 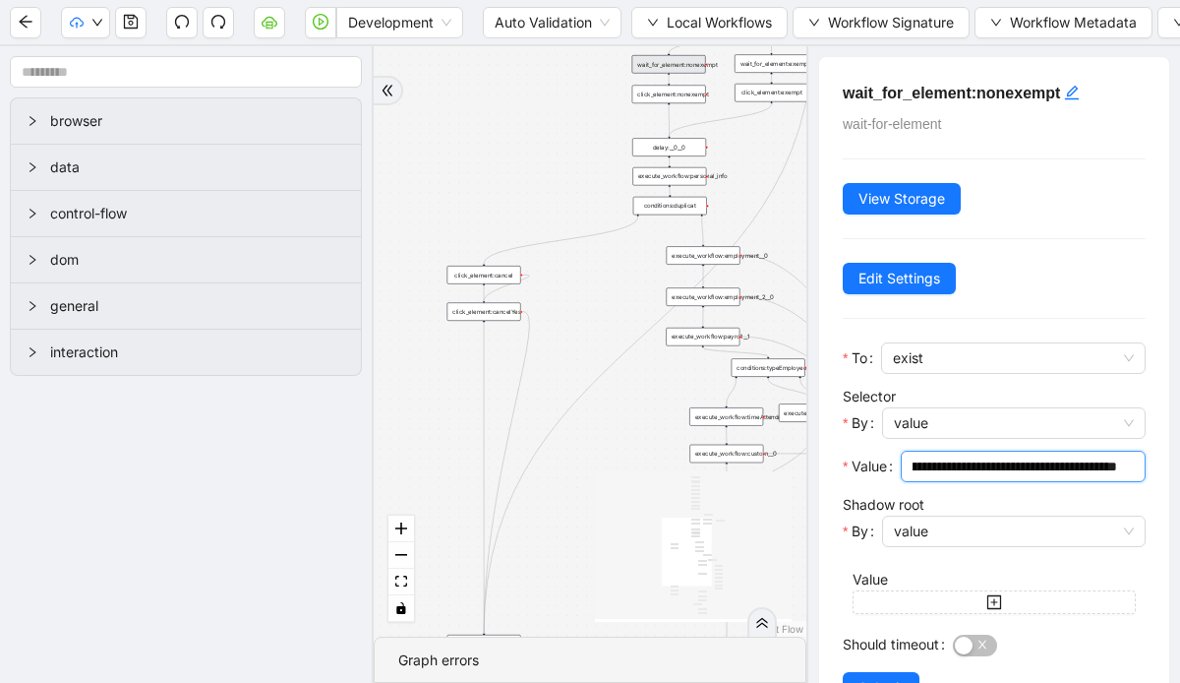 What do you see at coordinates (726, 416) in the screenshot?
I see `div: execute_workflow:timeAttendance` at bounding box center [726, 416].